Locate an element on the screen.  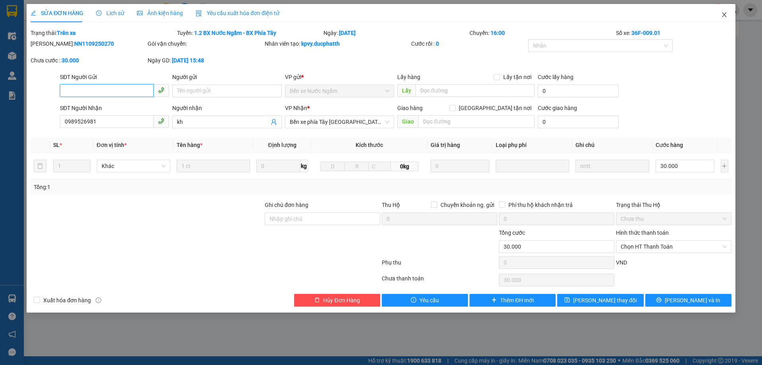
span: SL is located at coordinates (56, 145).